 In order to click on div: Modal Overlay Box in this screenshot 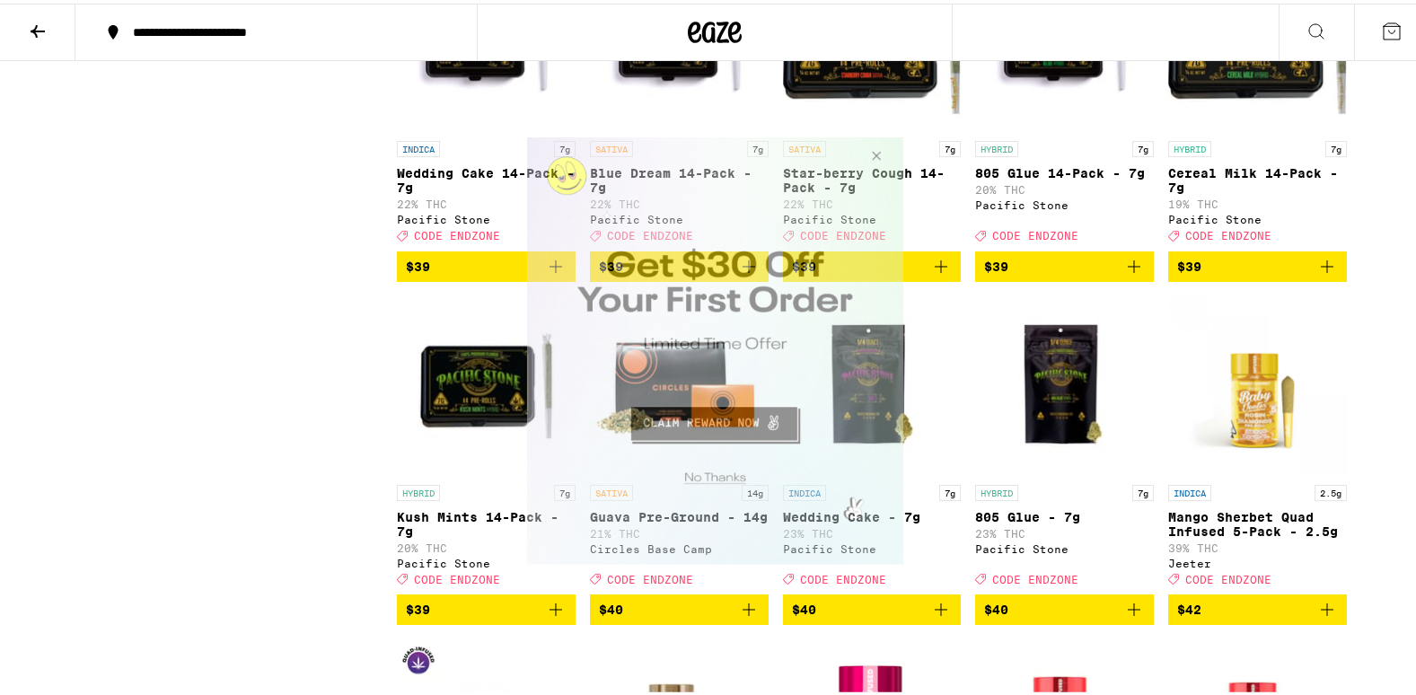, I will do `click(715, 348)`.